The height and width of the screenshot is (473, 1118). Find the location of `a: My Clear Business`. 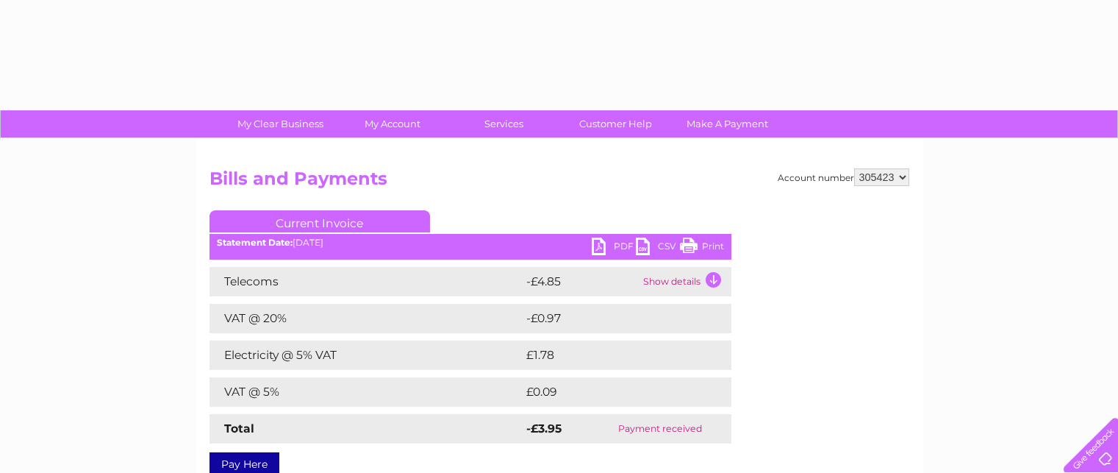

a: My Clear Business is located at coordinates (280, 124).